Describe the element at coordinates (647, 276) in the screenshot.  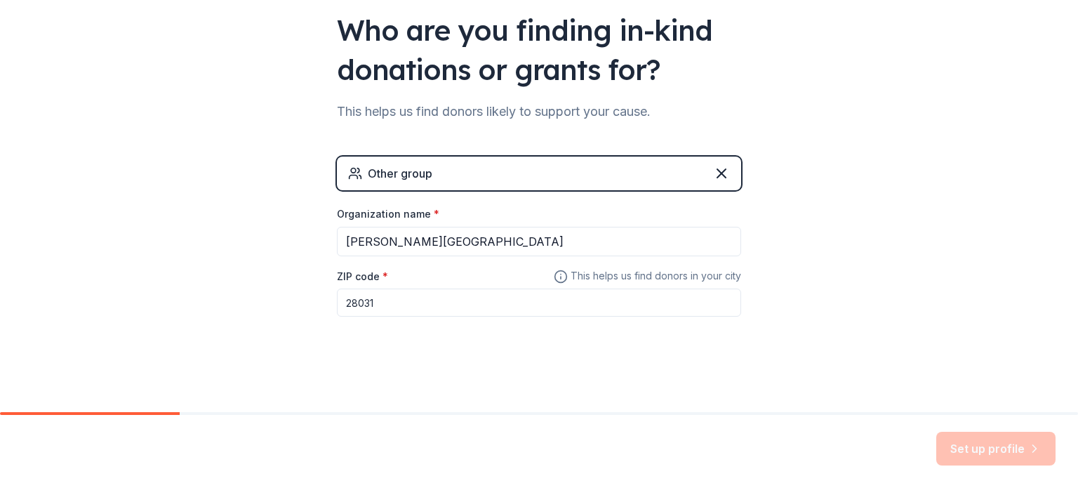
I see `span: This helps us find donors in your city` at that location.